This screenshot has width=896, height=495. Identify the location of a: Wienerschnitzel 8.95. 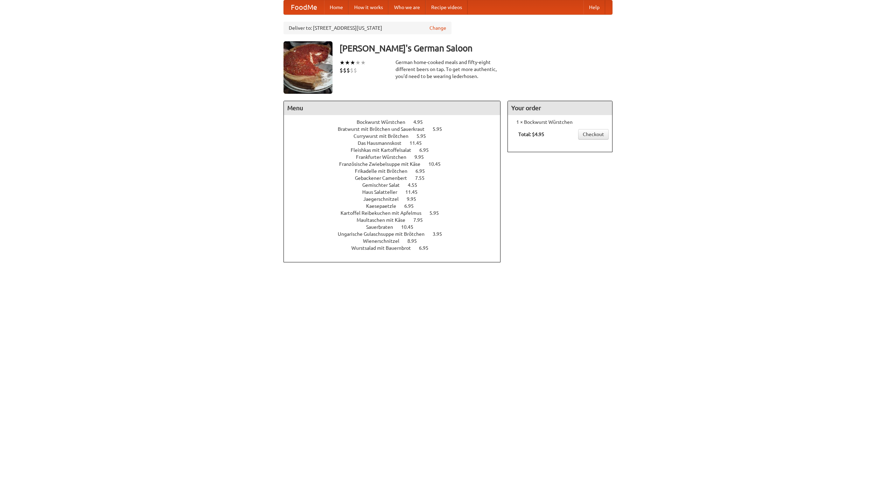
(396, 241).